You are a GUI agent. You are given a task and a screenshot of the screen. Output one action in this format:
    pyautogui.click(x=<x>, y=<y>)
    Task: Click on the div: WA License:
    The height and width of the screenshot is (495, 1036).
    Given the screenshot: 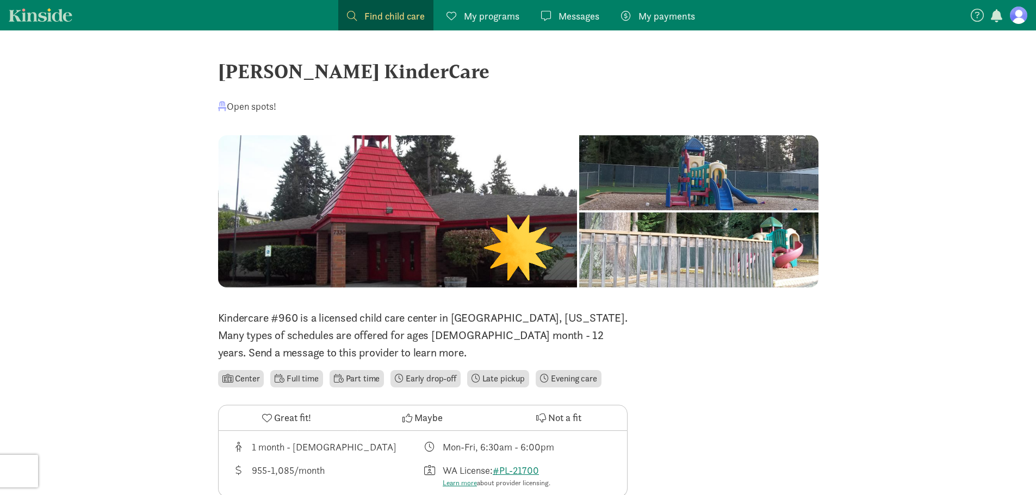 What is the action you would take?
    pyautogui.click(x=496, y=476)
    